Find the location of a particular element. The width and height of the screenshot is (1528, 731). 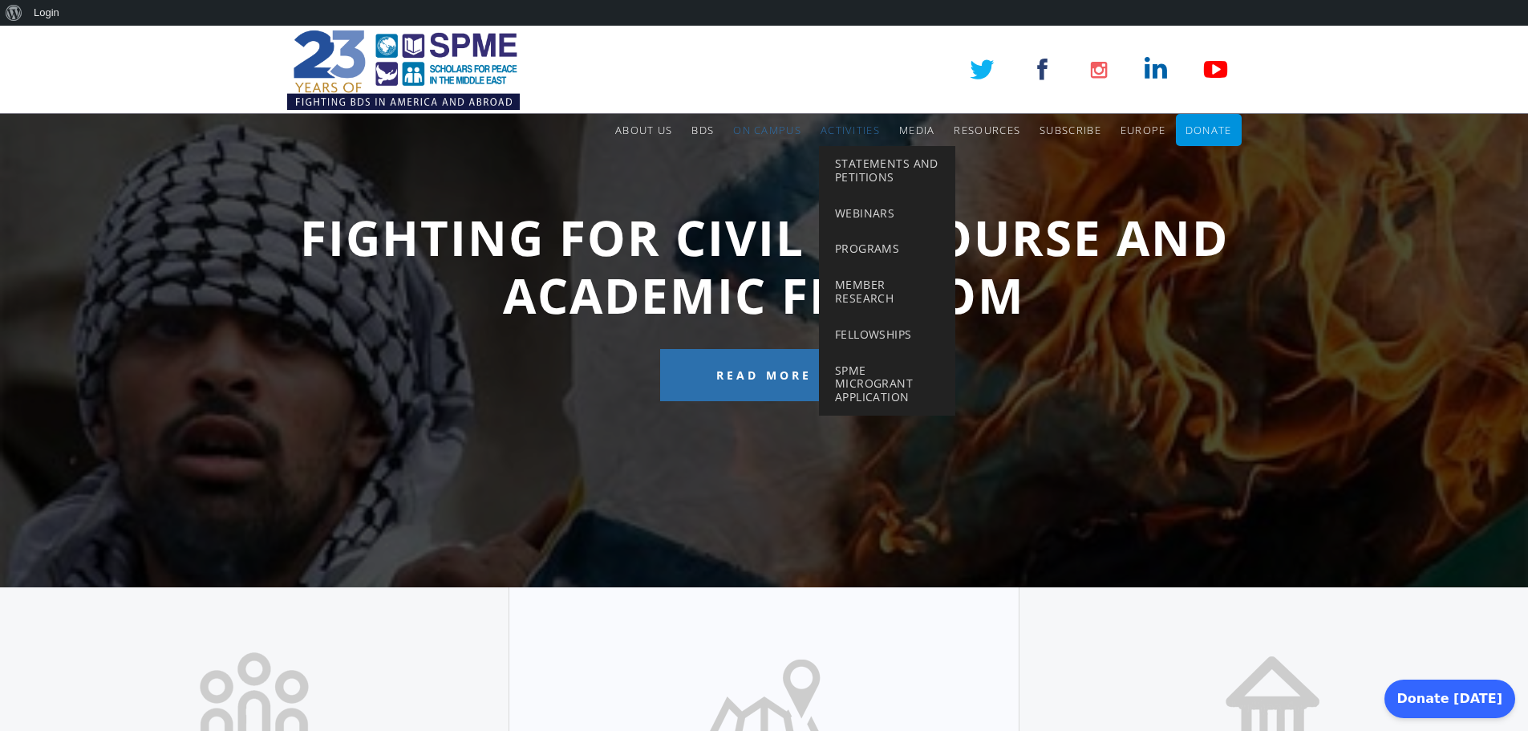

a: Activities is located at coordinates (850, 130).